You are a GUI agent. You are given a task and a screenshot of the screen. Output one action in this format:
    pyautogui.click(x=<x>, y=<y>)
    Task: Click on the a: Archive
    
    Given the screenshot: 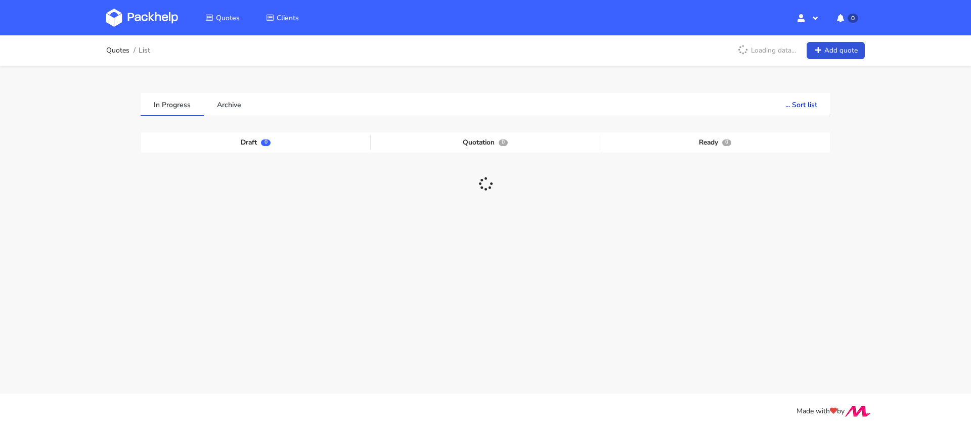 What is the action you would take?
    pyautogui.click(x=229, y=104)
    